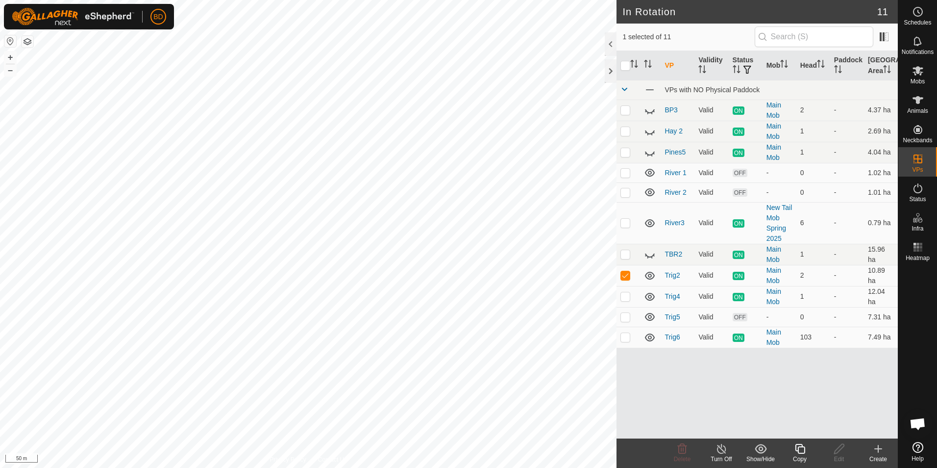 The height and width of the screenshot is (468, 937). I want to click on div: New Tail Mob Spring 2025, so click(779, 223).